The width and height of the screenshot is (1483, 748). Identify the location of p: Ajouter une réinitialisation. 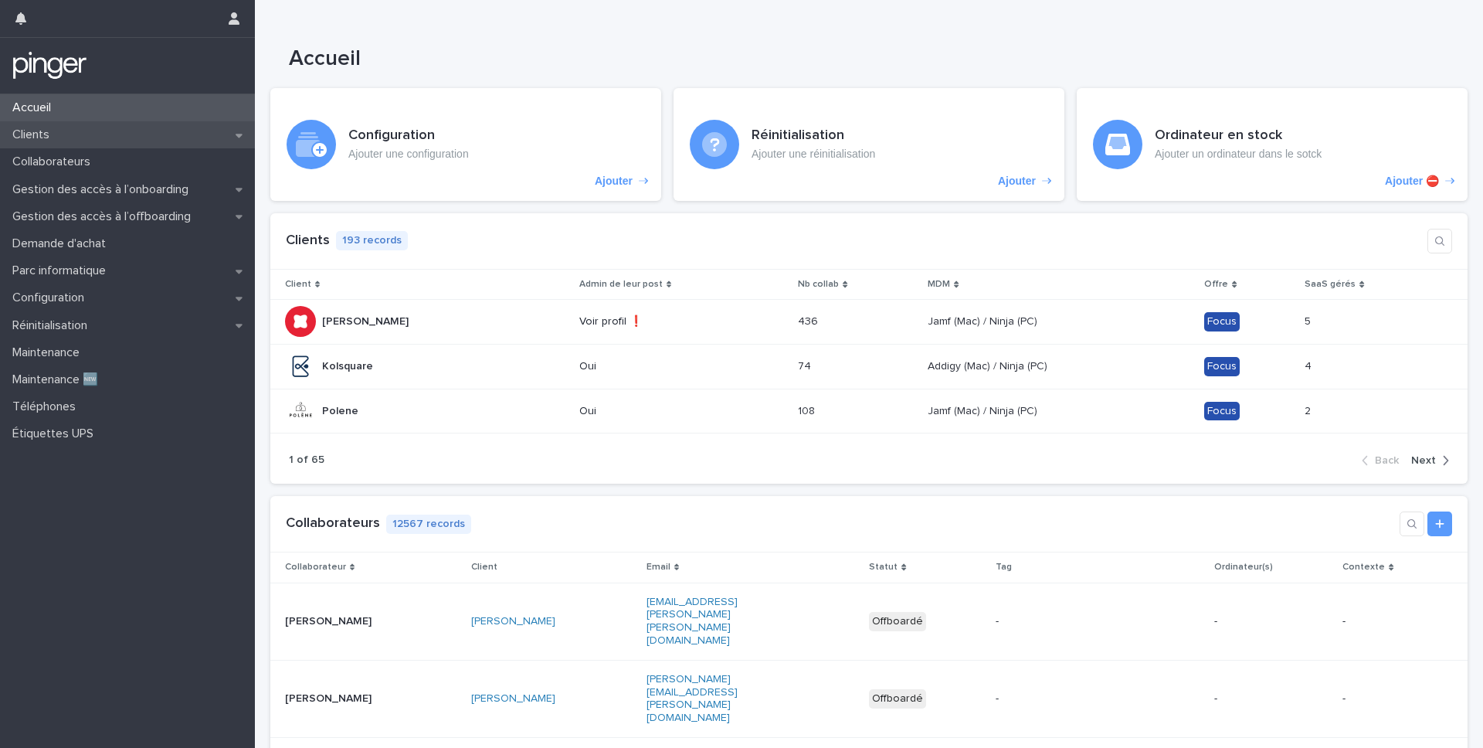
(814, 154).